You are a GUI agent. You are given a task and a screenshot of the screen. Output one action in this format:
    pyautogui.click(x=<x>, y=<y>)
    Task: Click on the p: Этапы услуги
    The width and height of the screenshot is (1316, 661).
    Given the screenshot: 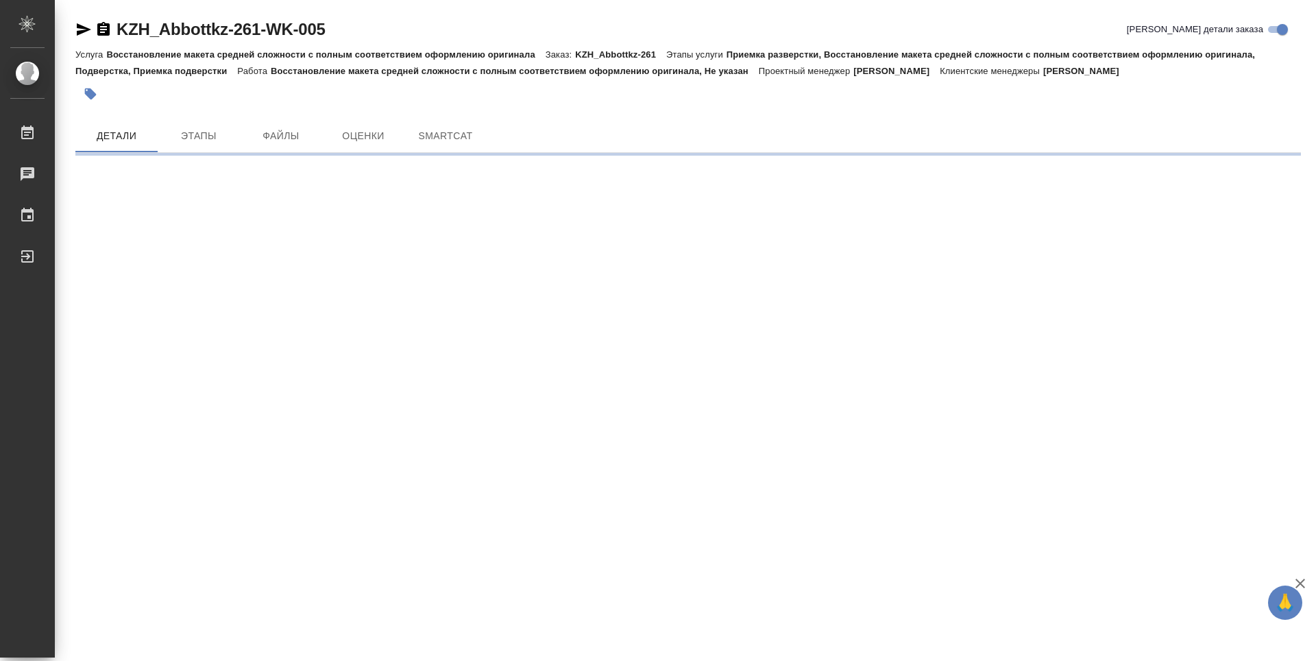 What is the action you would take?
    pyautogui.click(x=696, y=54)
    